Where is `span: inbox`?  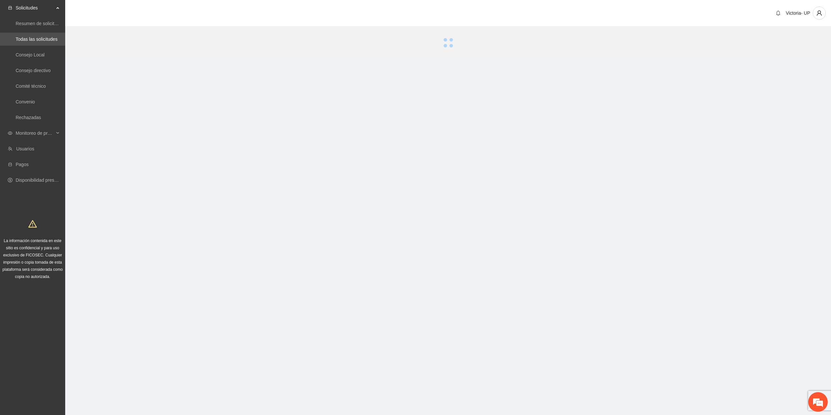 span: inbox is located at coordinates (10, 8).